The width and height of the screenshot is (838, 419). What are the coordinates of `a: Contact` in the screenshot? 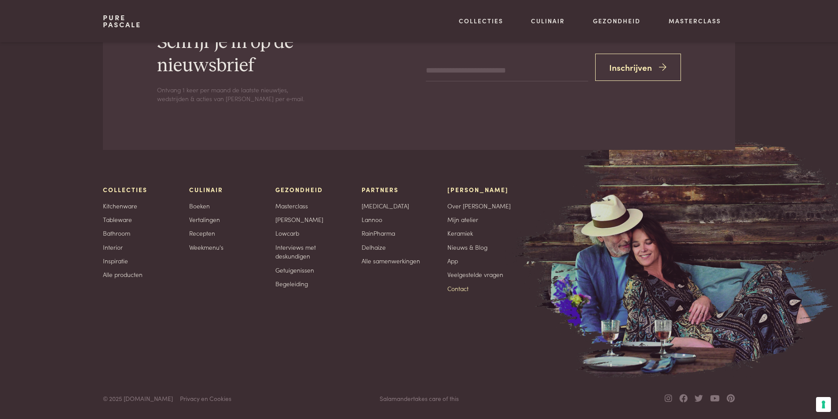 It's located at (458, 289).